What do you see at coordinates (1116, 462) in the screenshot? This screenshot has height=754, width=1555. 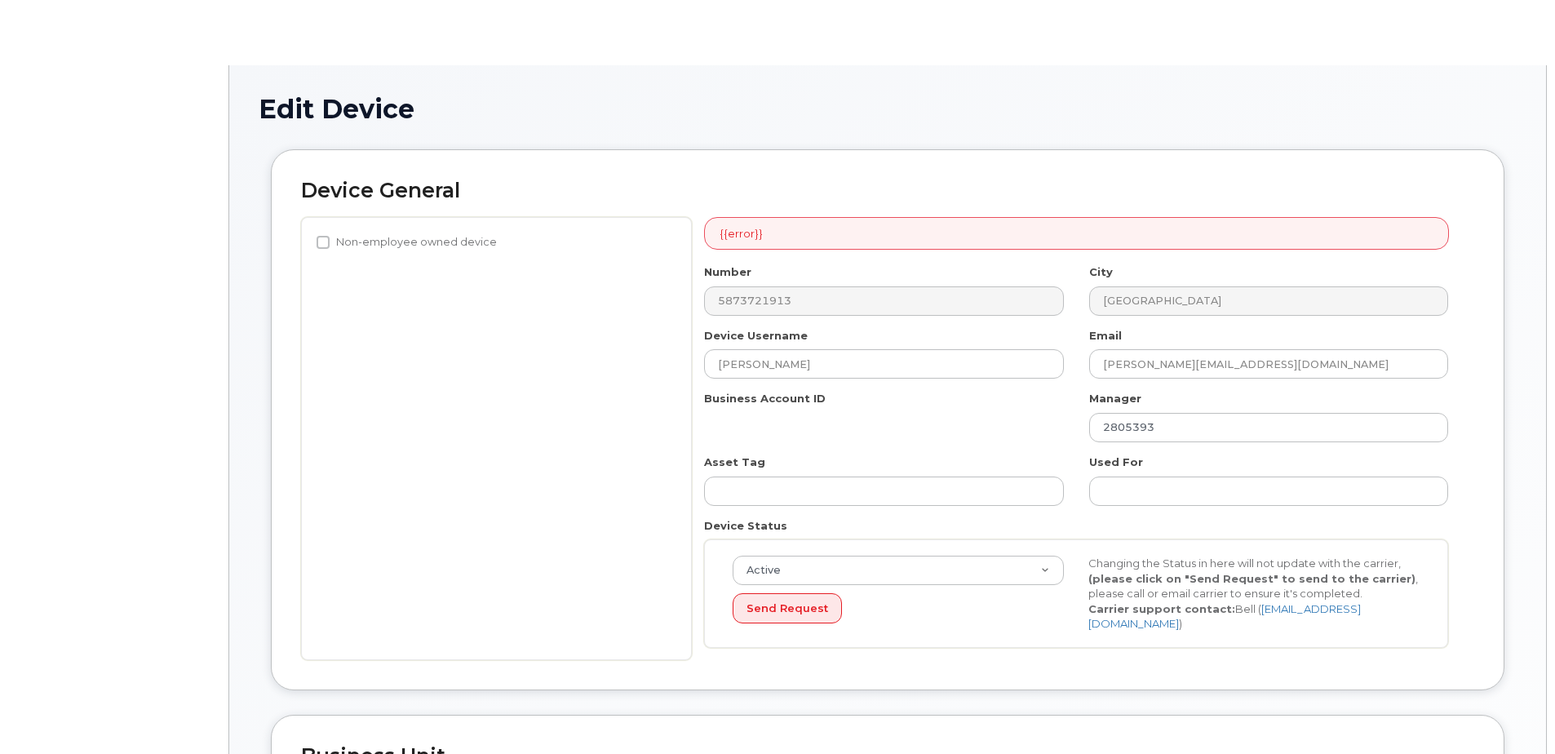 I see `label: Used For` at bounding box center [1116, 462].